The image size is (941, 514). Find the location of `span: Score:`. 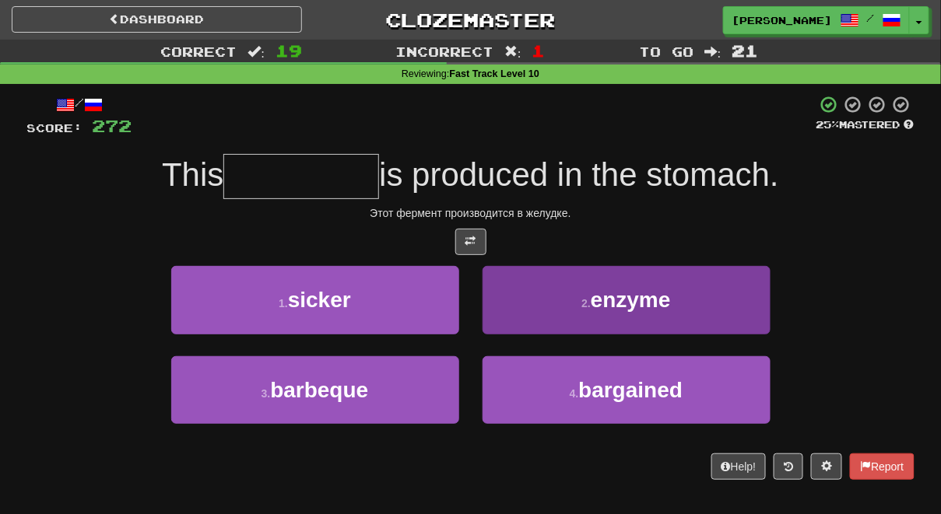

span: Score: is located at coordinates (55, 128).